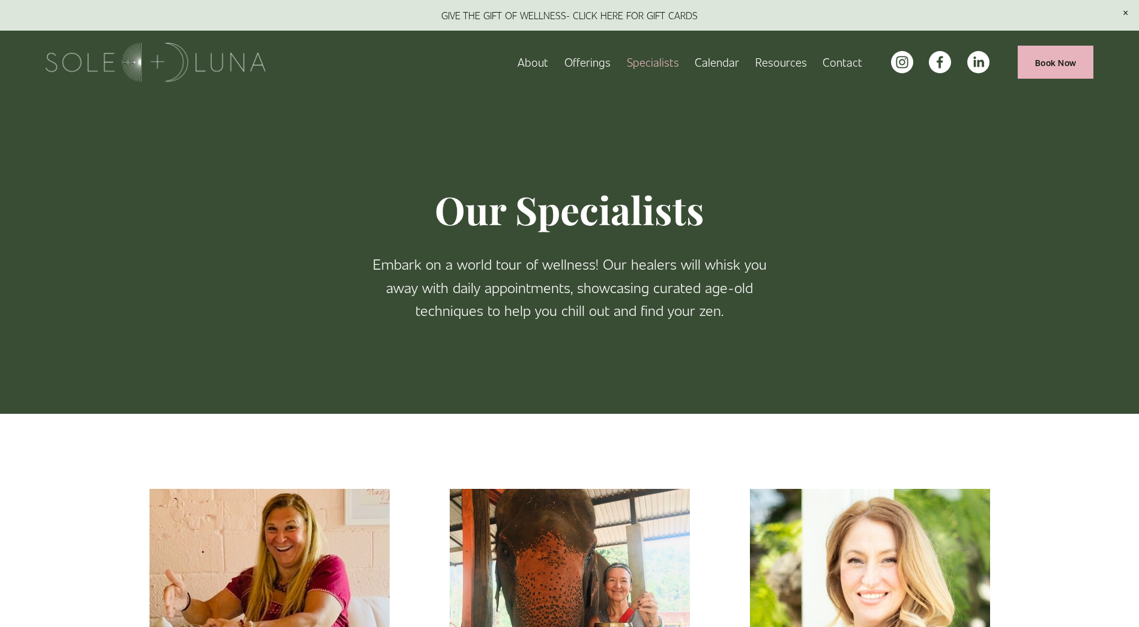  Describe the element at coordinates (978, 62) in the screenshot. I see `a: LinkedIn` at that location.